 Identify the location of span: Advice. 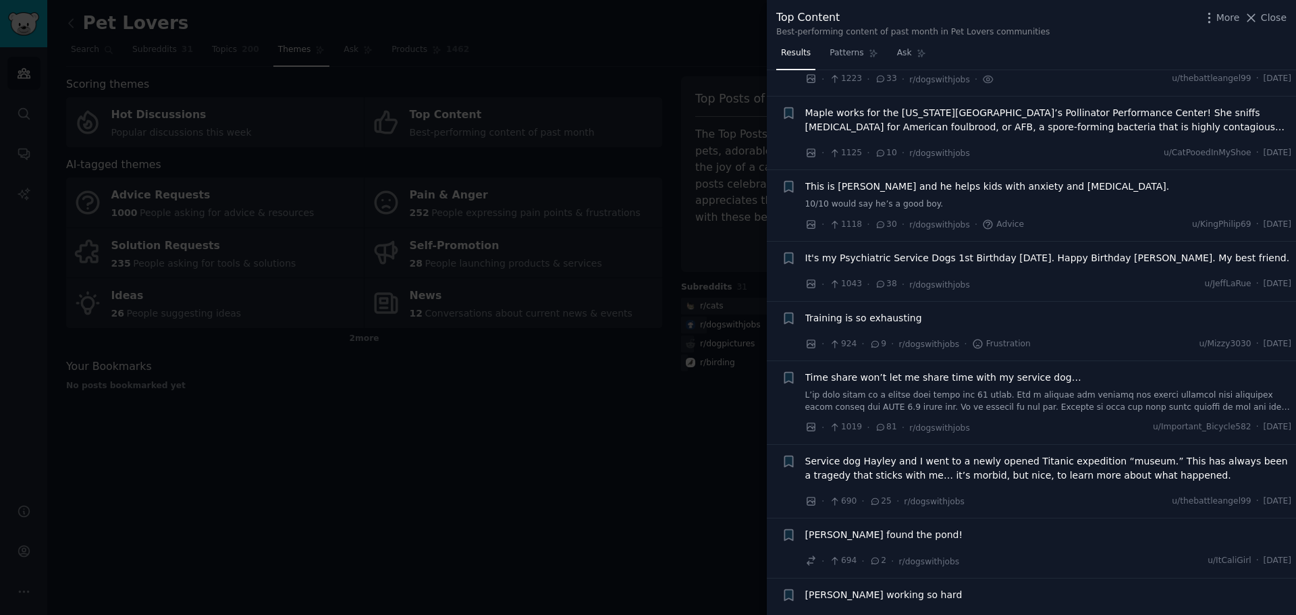
(1003, 225).